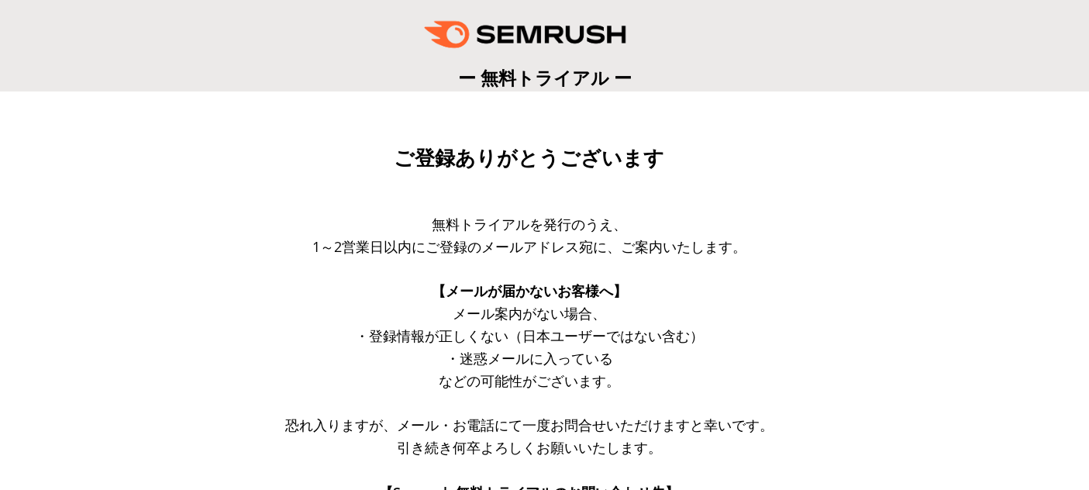 Image resolution: width=1089 pixels, height=490 pixels. Describe the element at coordinates (545, 78) in the screenshot. I see `span: ー 無料トライアル ー` at that location.